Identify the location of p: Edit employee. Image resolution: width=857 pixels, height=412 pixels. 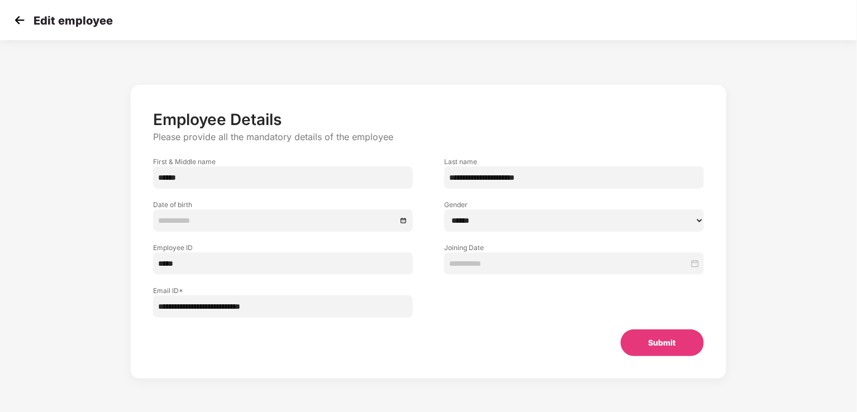
(73, 21).